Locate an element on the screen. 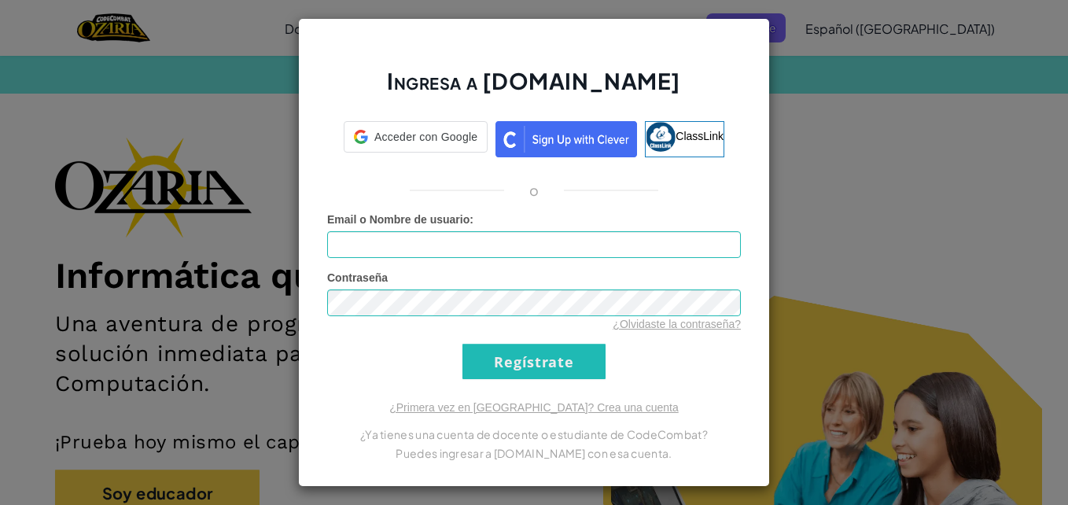  span: Email o Nombre de usuario is located at coordinates (398, 219).